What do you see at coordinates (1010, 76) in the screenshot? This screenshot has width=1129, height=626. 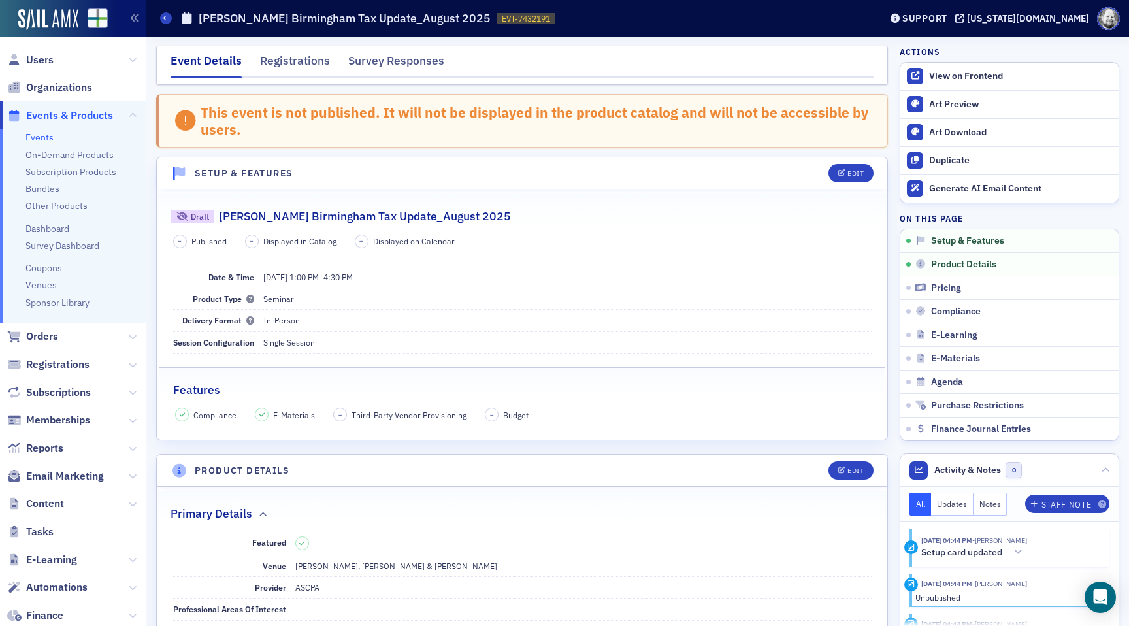 I see `a: View on Frontend` at bounding box center [1010, 76].